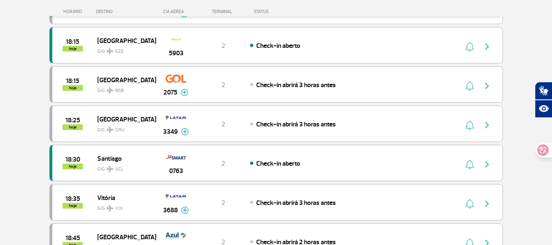  Describe the element at coordinates (283, 11) in the screenshot. I see `div: STATUS` at that location.